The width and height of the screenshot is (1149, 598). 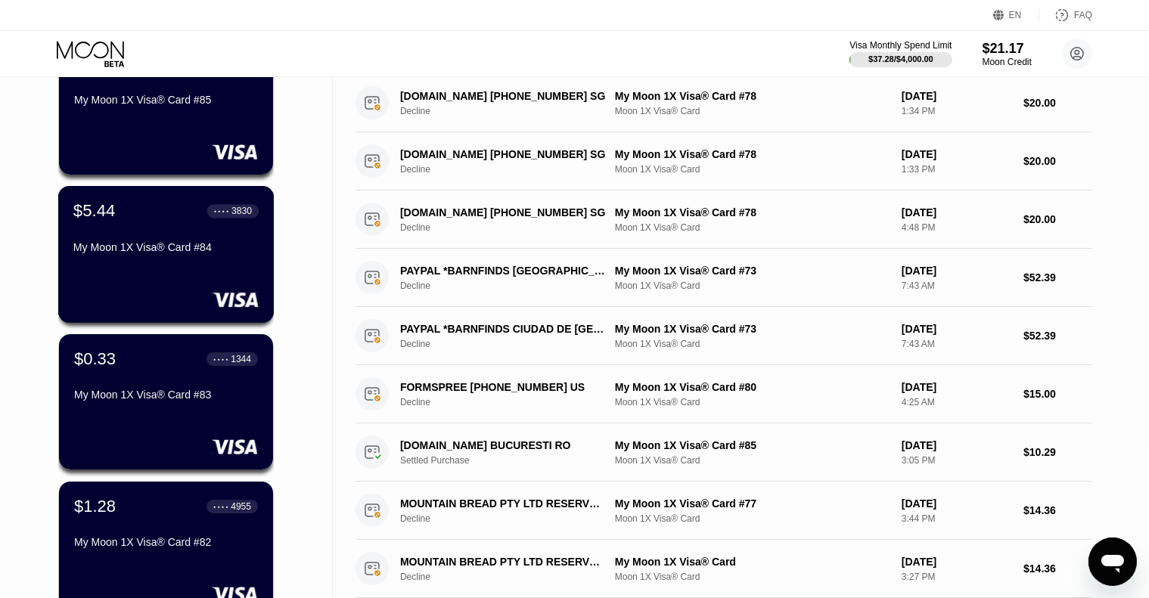 I want to click on div: $5.44● ● ● ●3830My Moon 1X Visa® Card #84, so click(x=166, y=254).